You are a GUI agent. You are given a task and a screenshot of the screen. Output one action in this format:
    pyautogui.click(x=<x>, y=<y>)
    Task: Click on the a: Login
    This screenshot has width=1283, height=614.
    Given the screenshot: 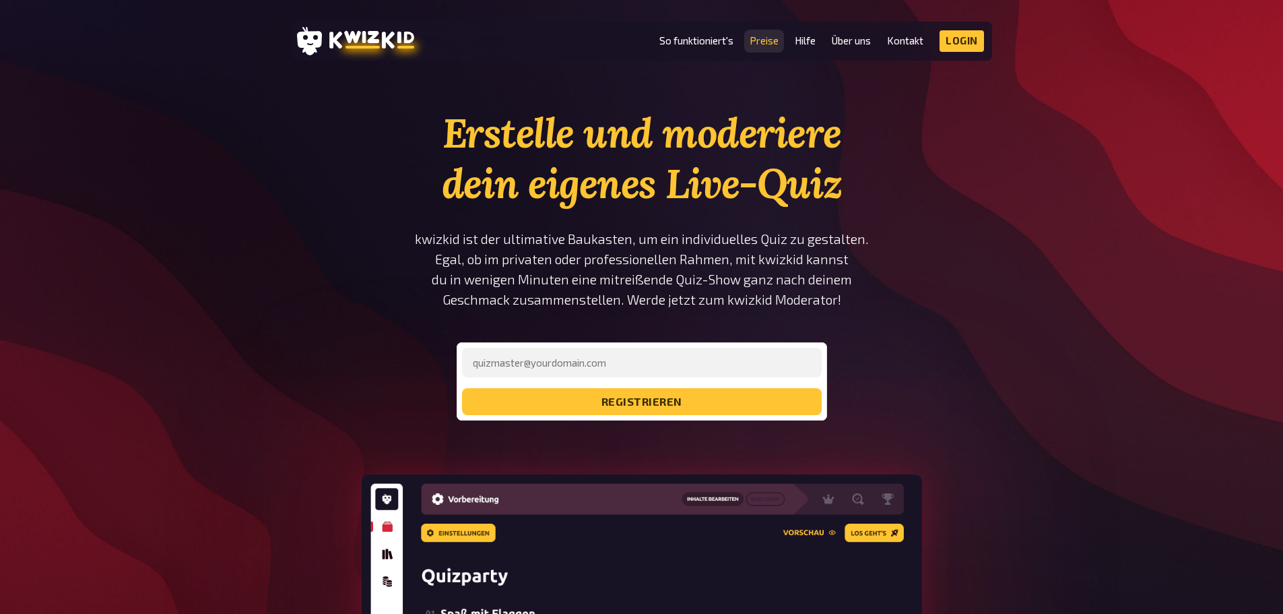 What is the action you would take?
    pyautogui.click(x=962, y=41)
    